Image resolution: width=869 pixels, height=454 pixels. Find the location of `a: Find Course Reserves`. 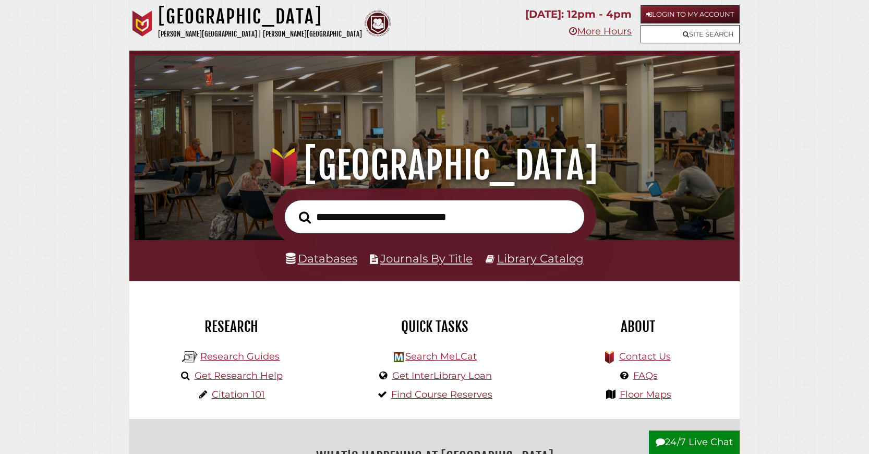

a: Find Course Reserves is located at coordinates (442, 394).